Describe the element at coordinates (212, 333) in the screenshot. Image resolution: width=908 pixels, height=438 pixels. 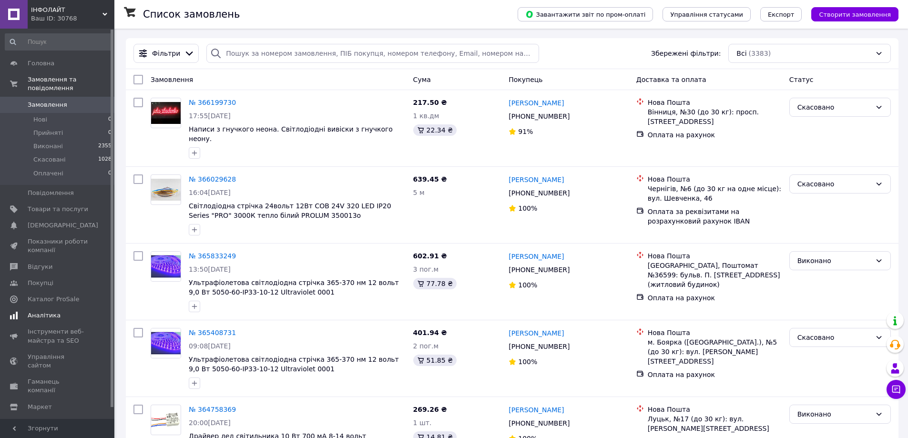
I see `a: № 365408731` at that location.